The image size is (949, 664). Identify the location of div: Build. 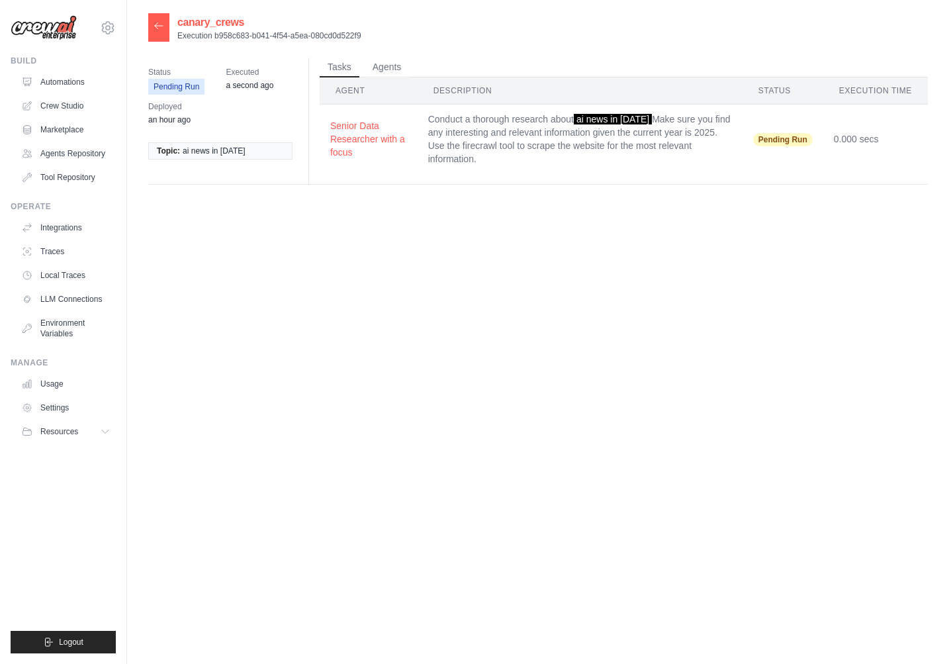
(63, 61).